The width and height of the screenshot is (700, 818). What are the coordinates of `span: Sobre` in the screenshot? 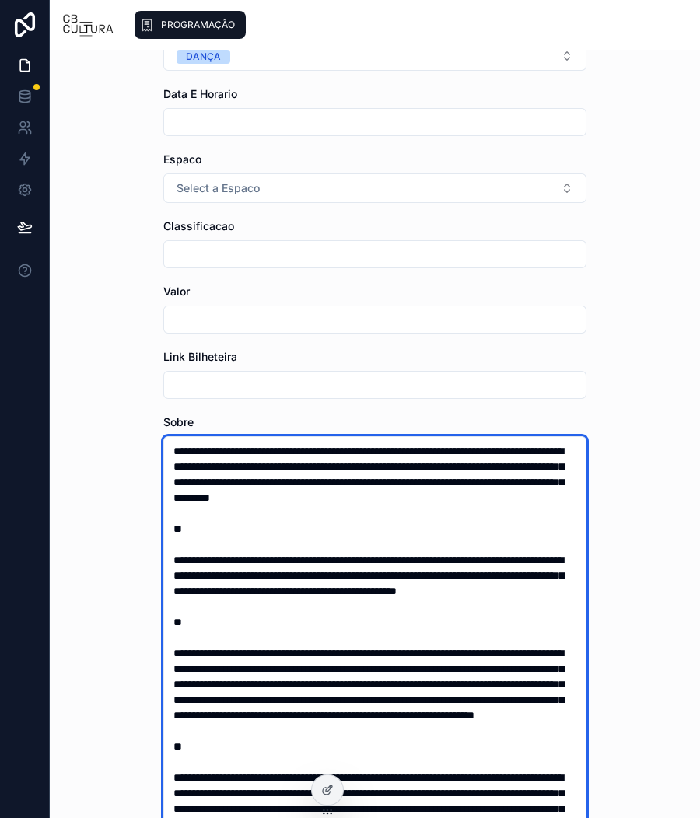 It's located at (178, 421).